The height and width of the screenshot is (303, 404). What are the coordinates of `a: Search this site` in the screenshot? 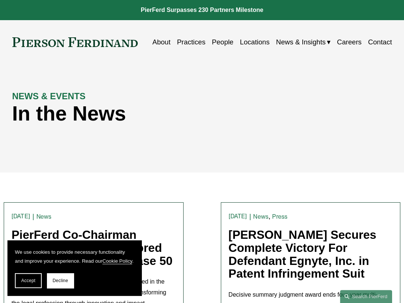 It's located at (366, 296).